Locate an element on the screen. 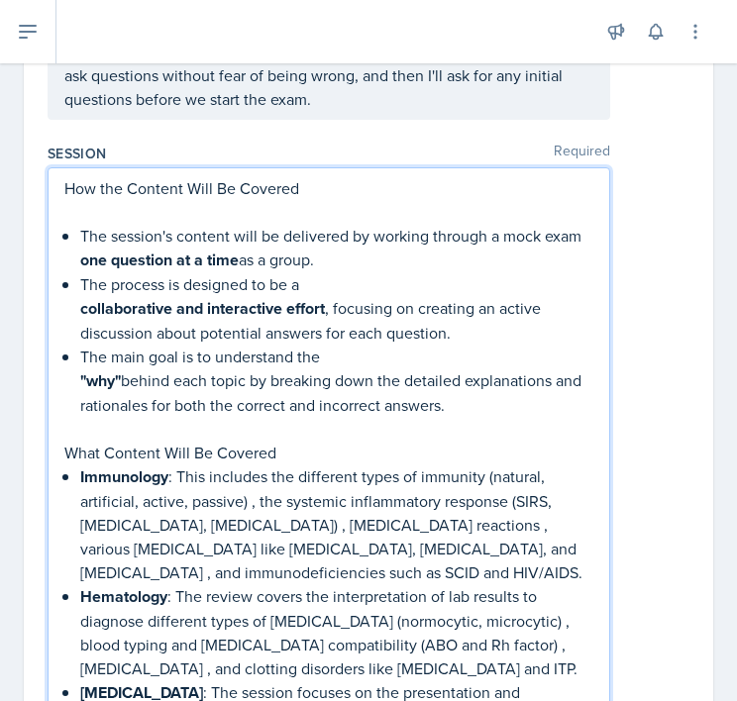 This screenshot has width=737, height=701. p: , focusing on creating an active discussion about potential answers for each question. is located at coordinates (337, 320).